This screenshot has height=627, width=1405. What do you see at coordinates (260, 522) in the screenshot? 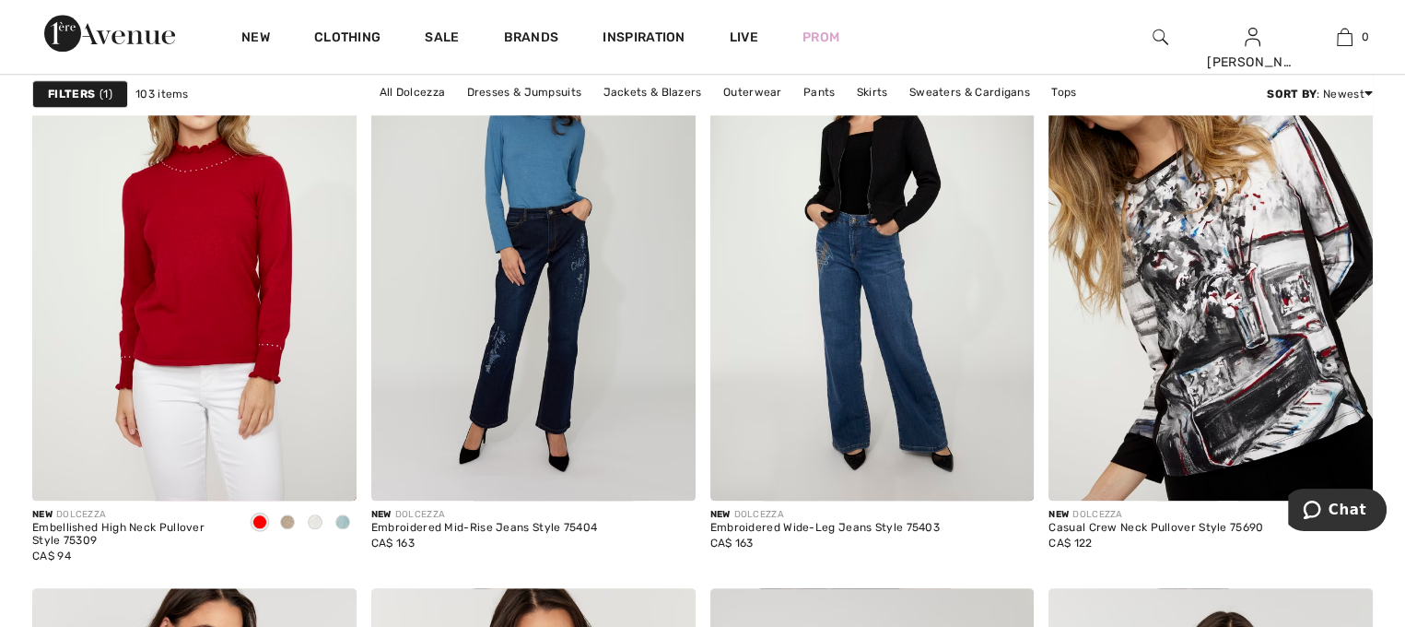
I see `div: Red` at bounding box center [260, 522].